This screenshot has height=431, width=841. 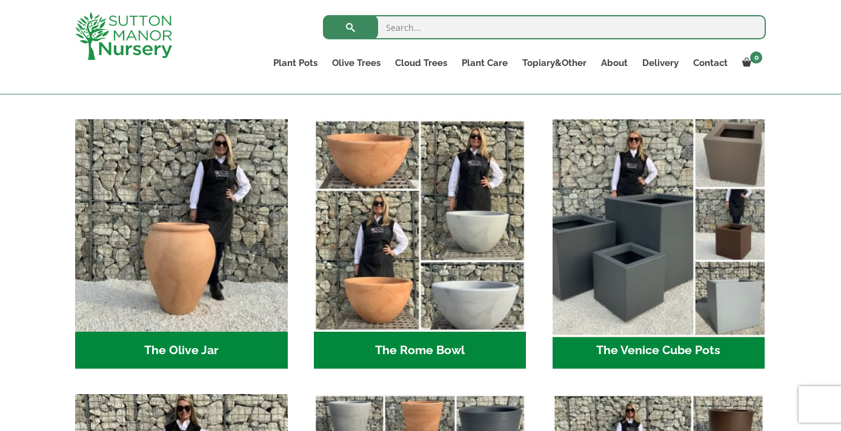 What do you see at coordinates (181, 351) in the screenshot?
I see `h2: The Olive Jar` at bounding box center [181, 351].